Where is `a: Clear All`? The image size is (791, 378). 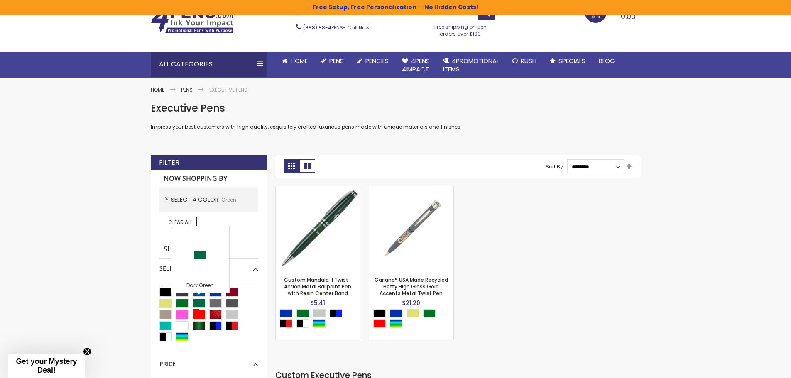 a: Clear All is located at coordinates (180, 222).